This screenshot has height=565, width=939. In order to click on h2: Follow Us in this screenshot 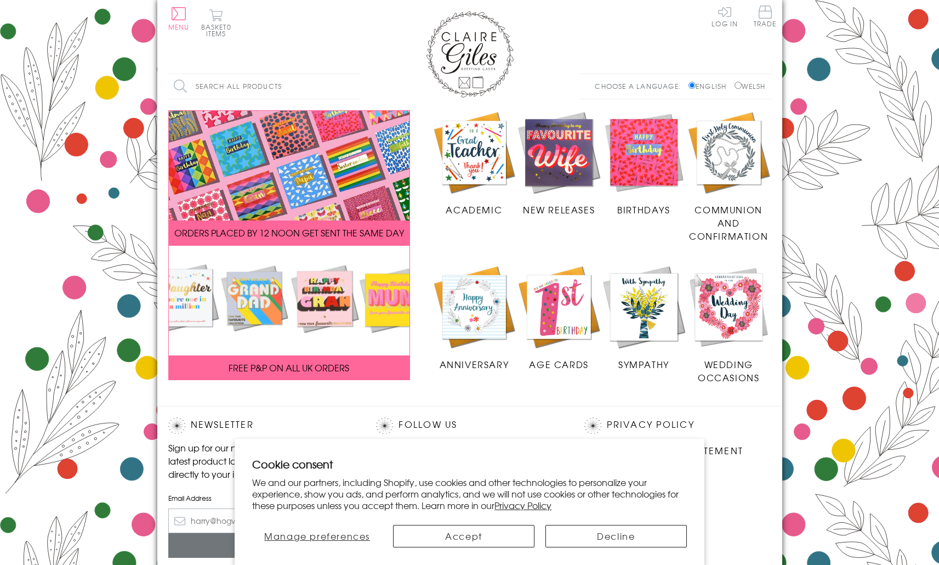, I will do `click(469, 426)`.